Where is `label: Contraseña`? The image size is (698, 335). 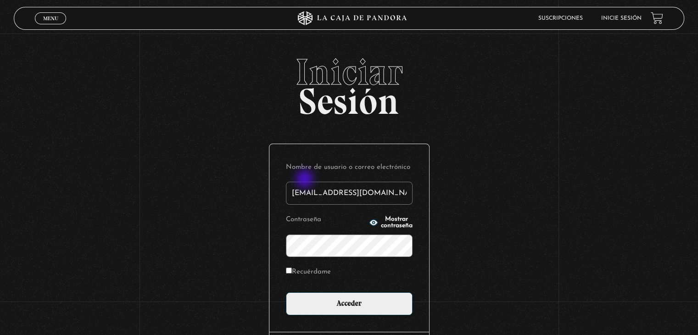 label: Contraseña is located at coordinates (326, 220).